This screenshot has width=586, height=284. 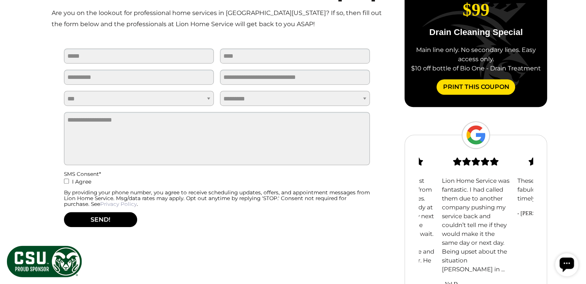 What do you see at coordinates (551, 190) in the screenshot?
I see `p: These guys have been fabulous. Efficient, timely and professional.` at bounding box center [551, 190].